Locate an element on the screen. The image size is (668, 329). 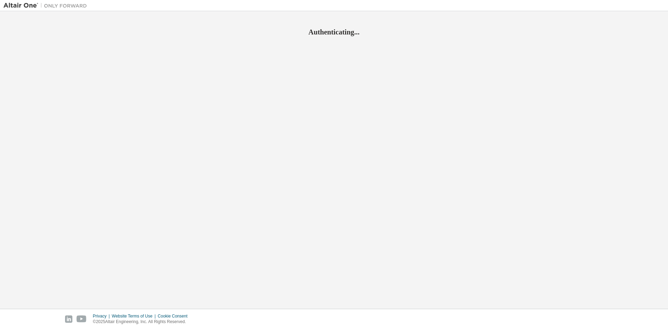
h2: Authenticating... is located at coordinates (334, 32).